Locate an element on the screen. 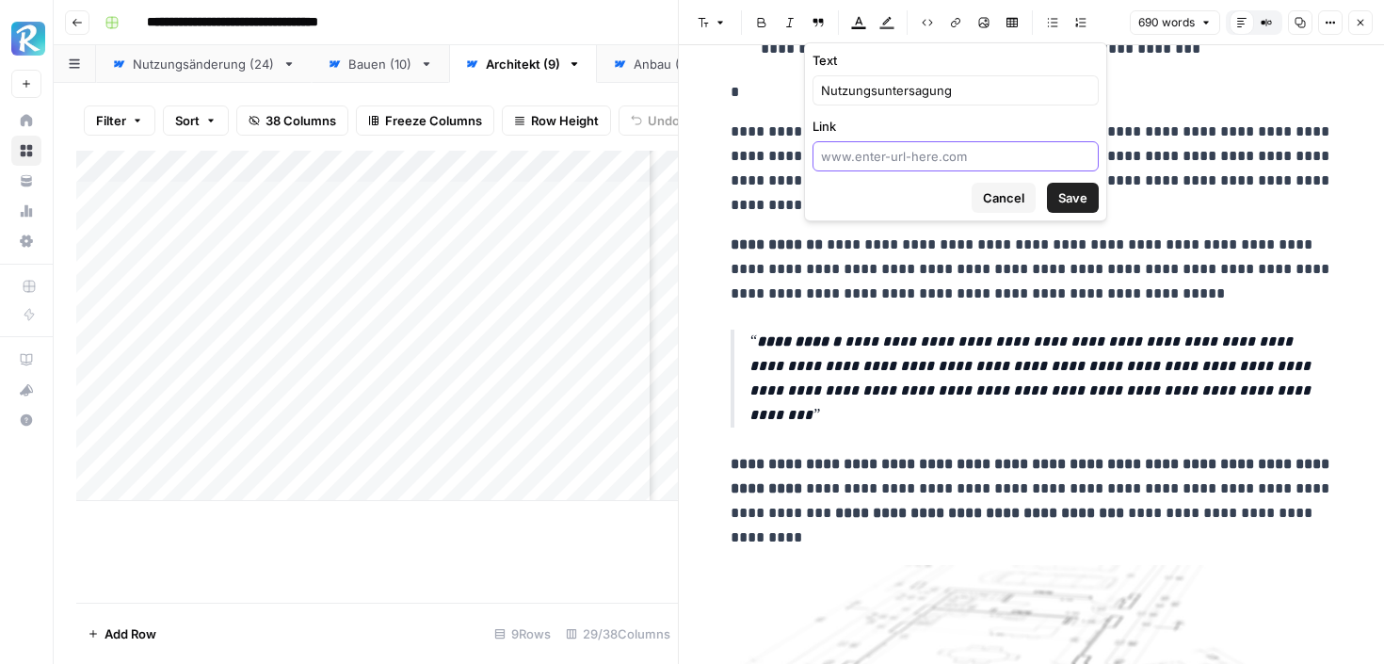 The height and width of the screenshot is (664, 1384). button: Row Height is located at coordinates (557, 121).